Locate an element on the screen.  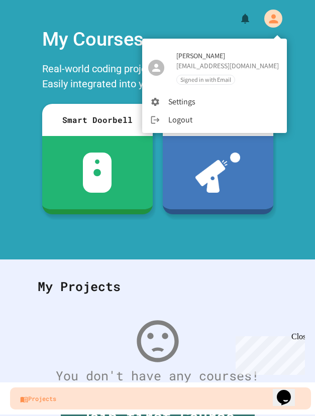
div: Chat with us now!Close is located at coordinates (37, 34).